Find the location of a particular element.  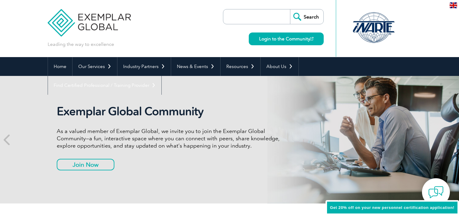

a: News & Events is located at coordinates (196, 66).